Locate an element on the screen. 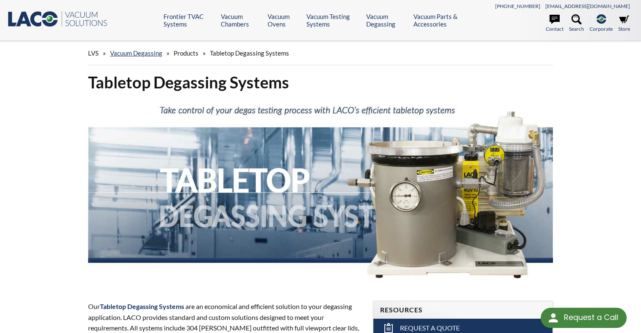 Image resolution: width=641 pixels, height=333 pixels. a: Frontier TVAC Systems is located at coordinates (189, 20).